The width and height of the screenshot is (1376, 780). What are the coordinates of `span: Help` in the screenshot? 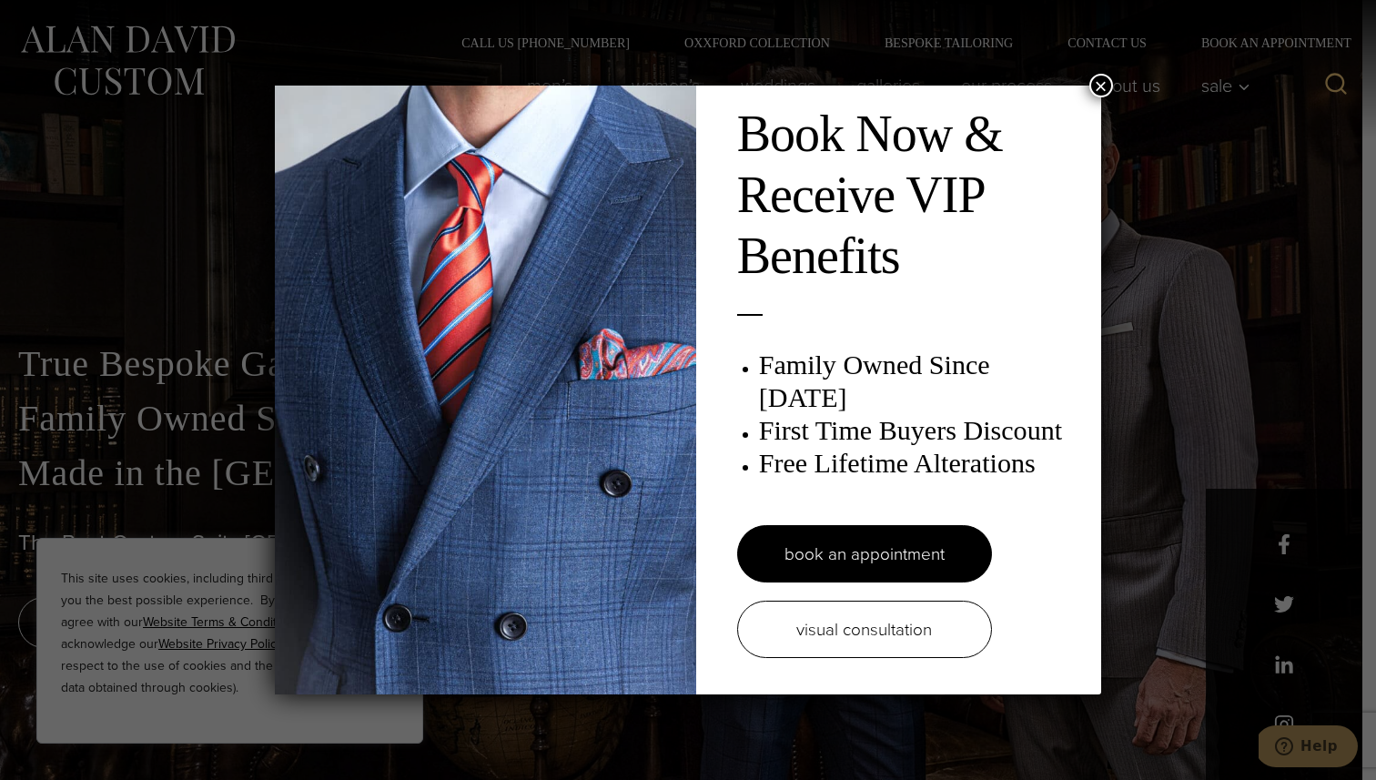 It's located at (60, 21).